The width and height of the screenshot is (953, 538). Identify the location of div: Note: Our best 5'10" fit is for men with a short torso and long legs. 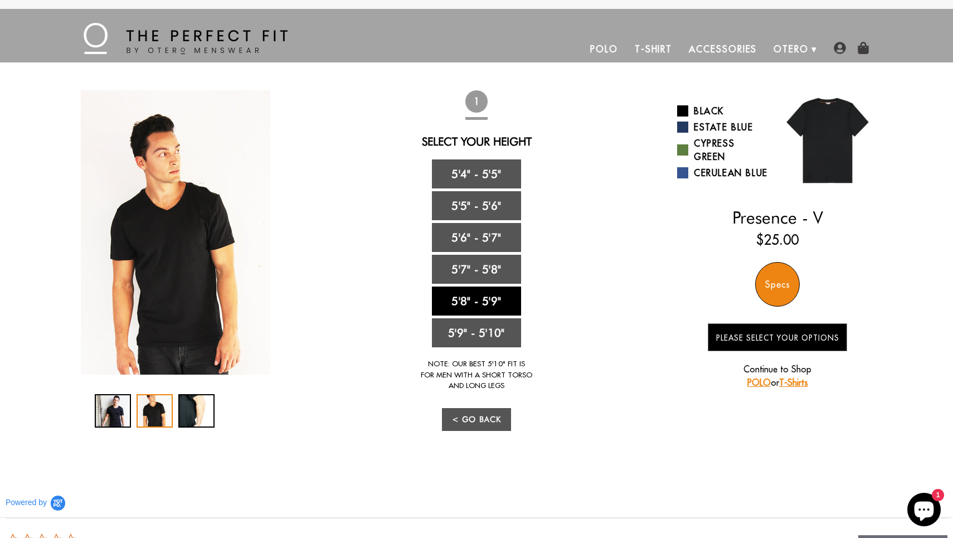
(477, 375).